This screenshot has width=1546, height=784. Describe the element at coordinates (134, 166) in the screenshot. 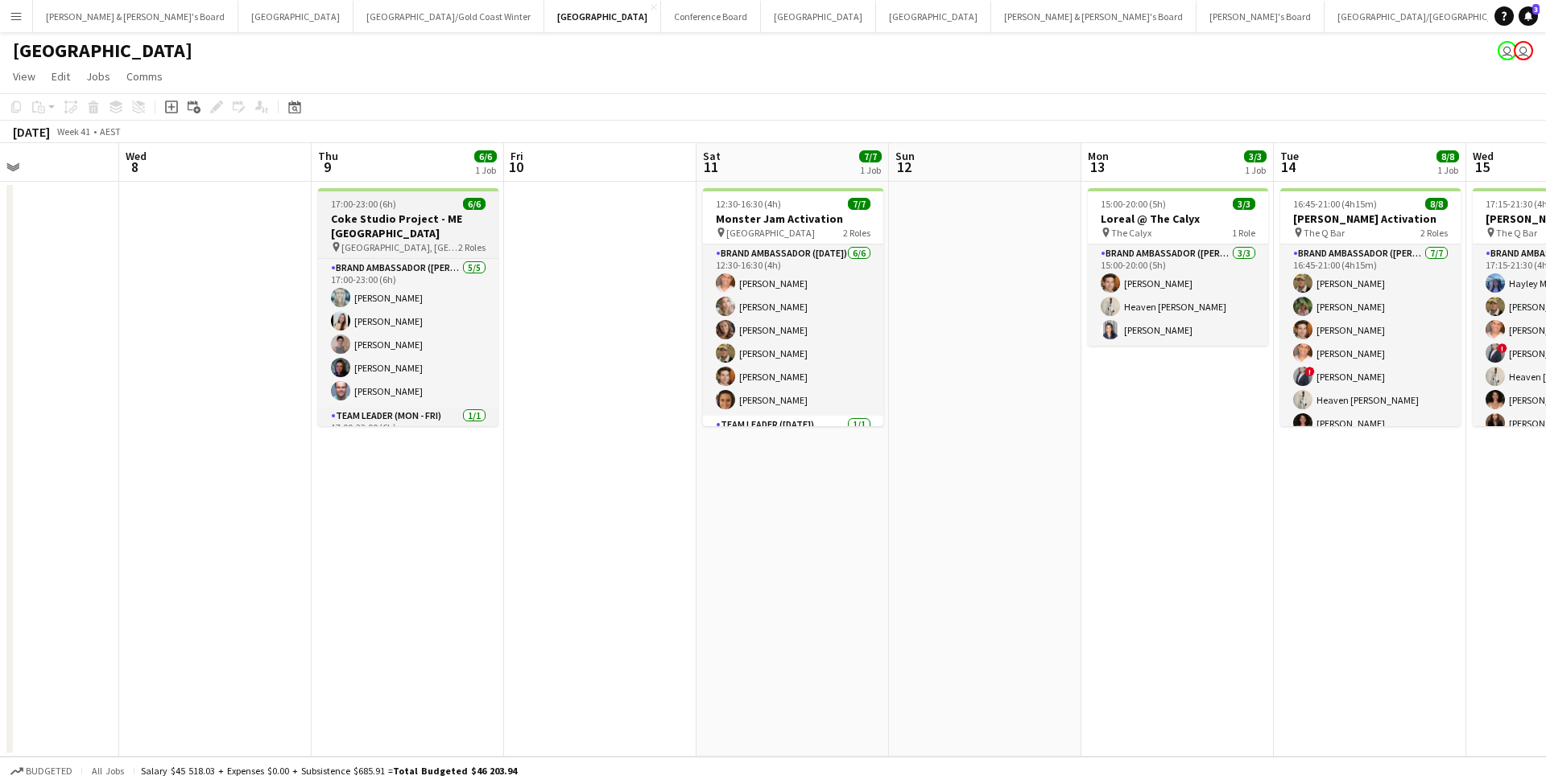

I see `span: 8` at that location.